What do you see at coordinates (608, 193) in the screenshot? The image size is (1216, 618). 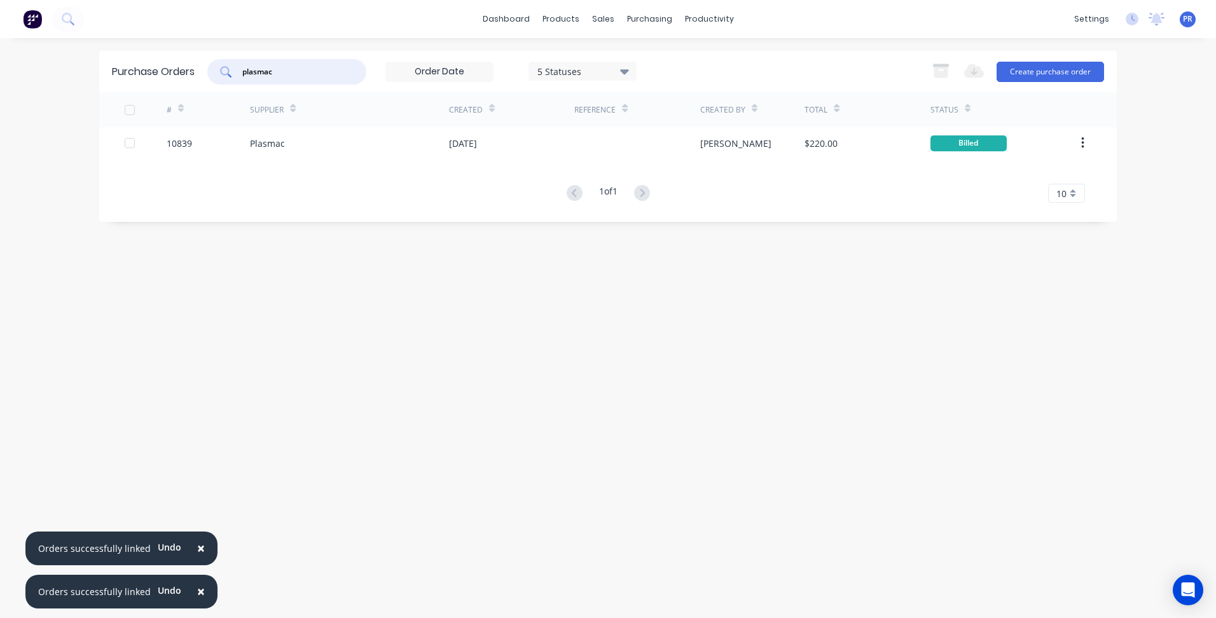 I see `div: 1 of 1` at bounding box center [608, 193].